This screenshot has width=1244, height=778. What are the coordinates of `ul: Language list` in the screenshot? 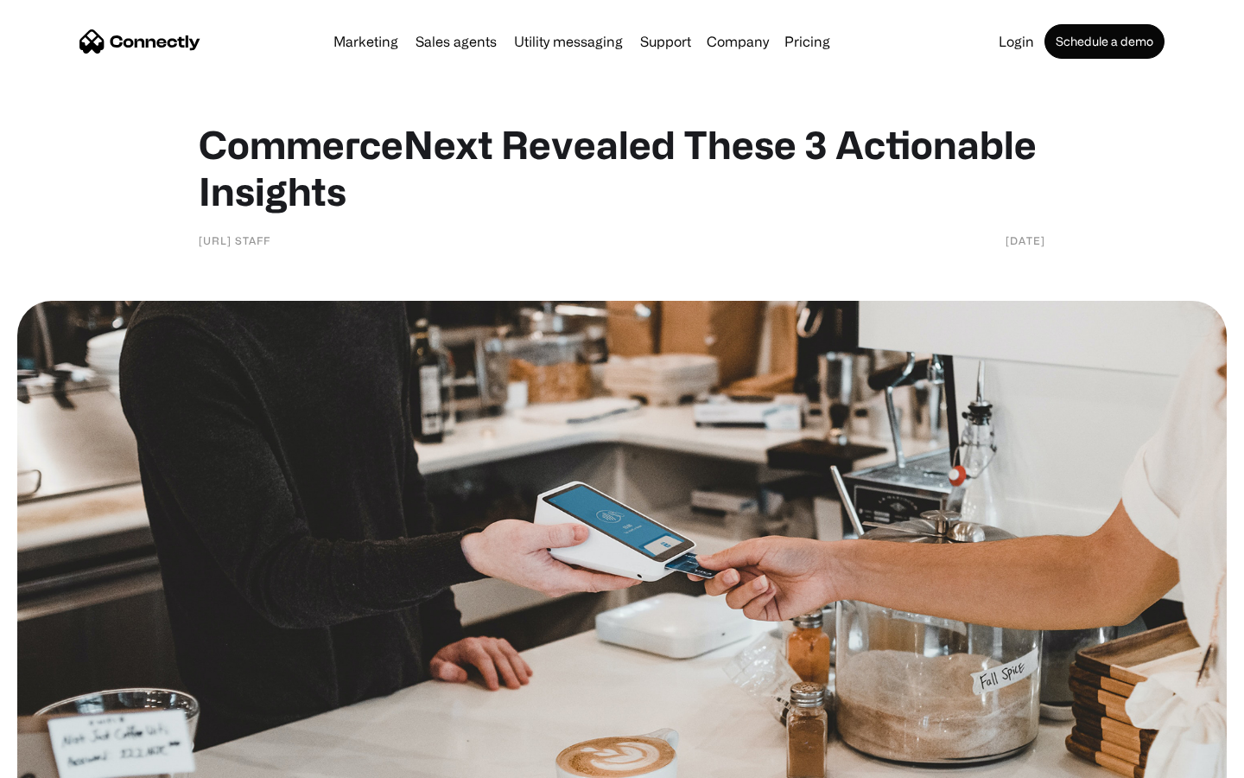 It's located at (69, 759).